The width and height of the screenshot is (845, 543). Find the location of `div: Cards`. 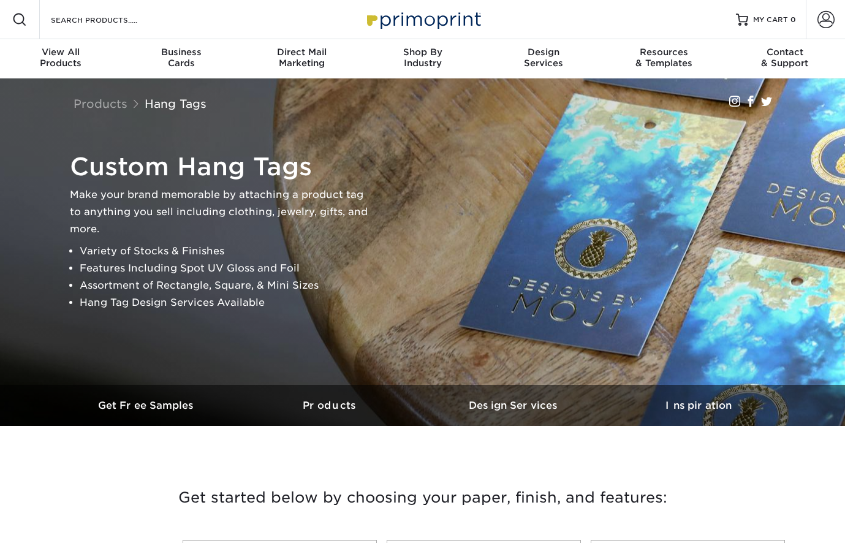

div: Cards is located at coordinates (181, 58).